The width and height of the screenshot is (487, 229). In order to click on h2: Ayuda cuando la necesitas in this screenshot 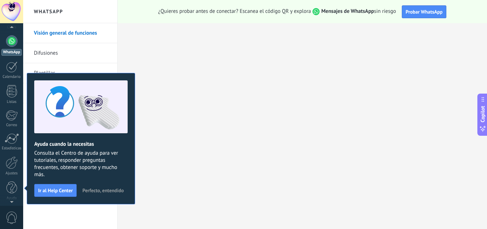, I will do `click(81, 144)`.